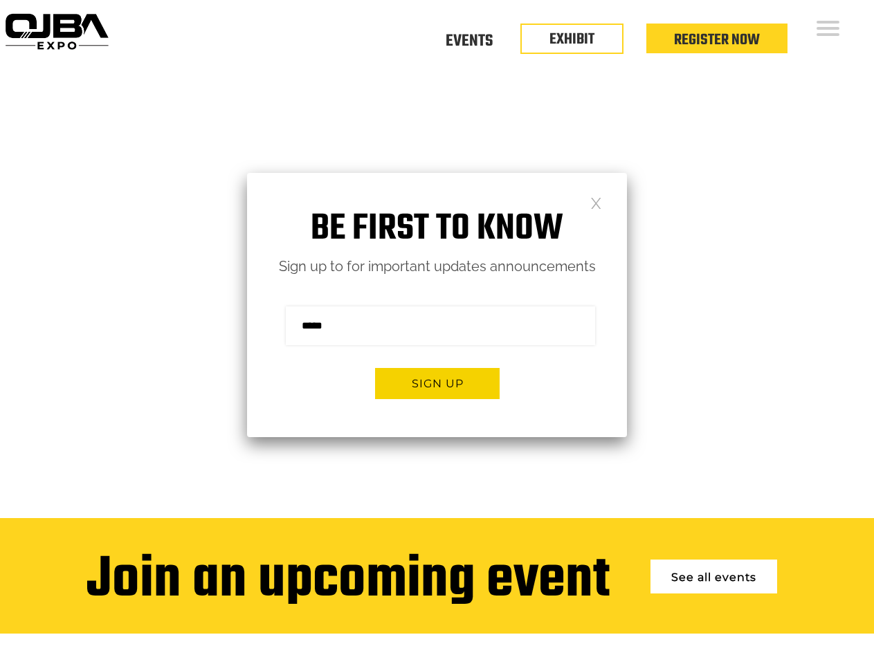 This screenshot has height=664, width=874. I want to click on h1: Be first to know, so click(437, 229).